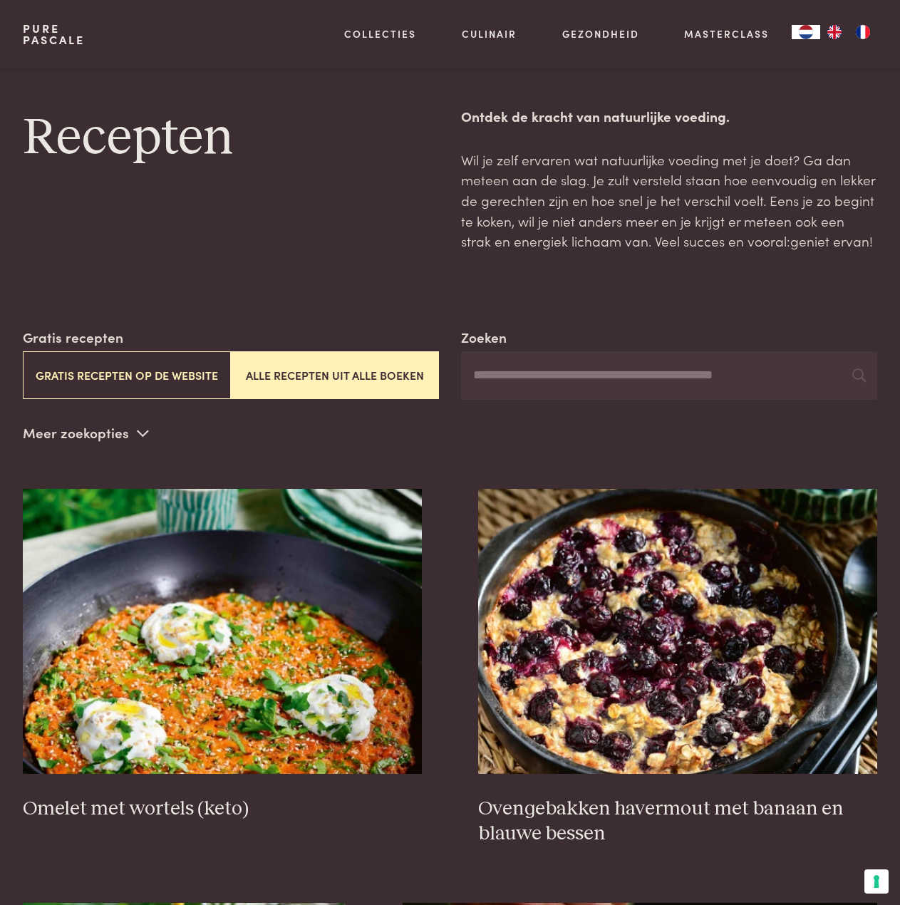 The width and height of the screenshot is (900, 905). Describe the element at coordinates (806, 32) in the screenshot. I see `a: NL` at that location.